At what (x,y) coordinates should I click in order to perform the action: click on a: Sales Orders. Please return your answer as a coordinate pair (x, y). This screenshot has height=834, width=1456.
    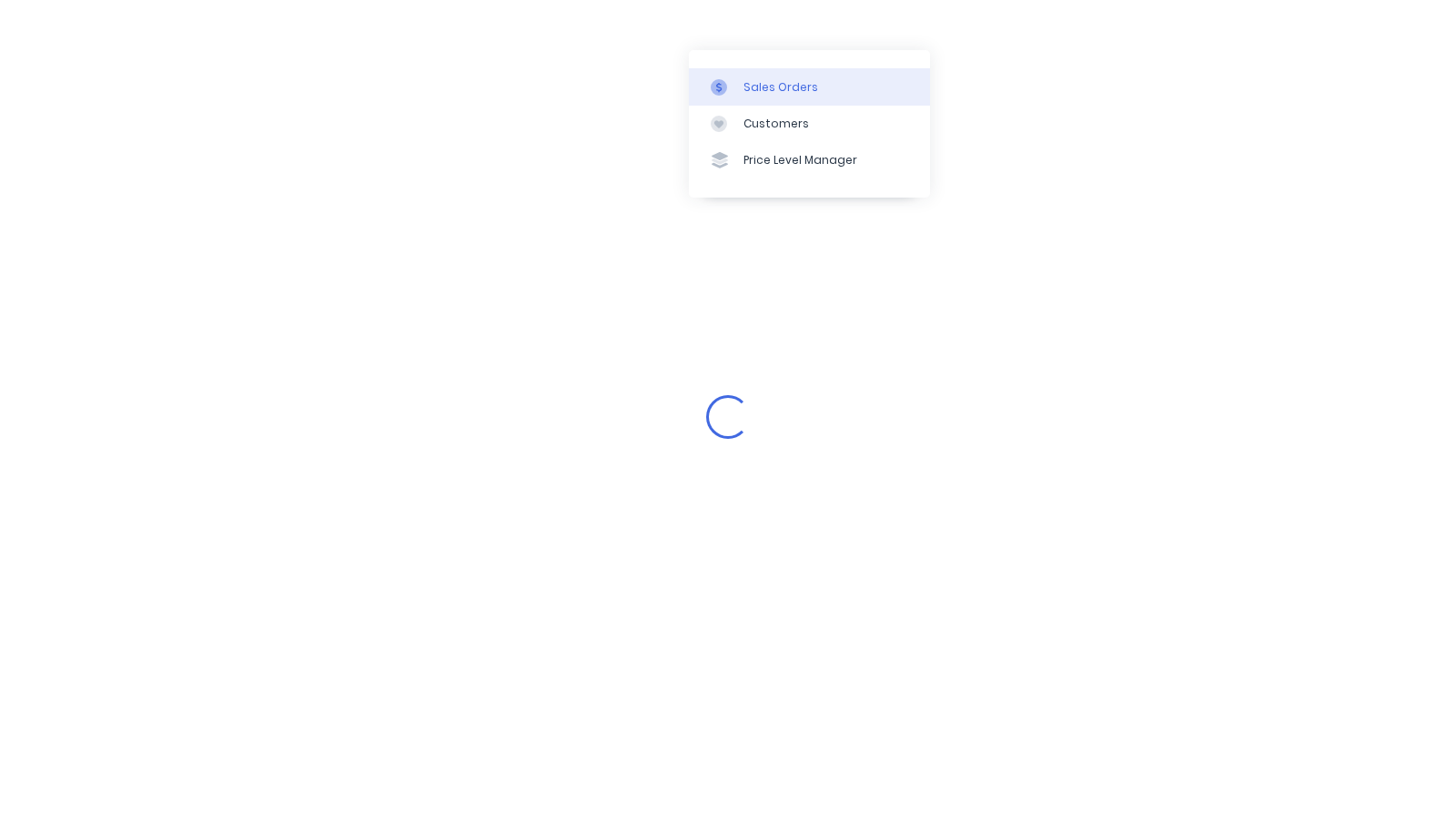
    Looking at the image, I should click on (809, 86).